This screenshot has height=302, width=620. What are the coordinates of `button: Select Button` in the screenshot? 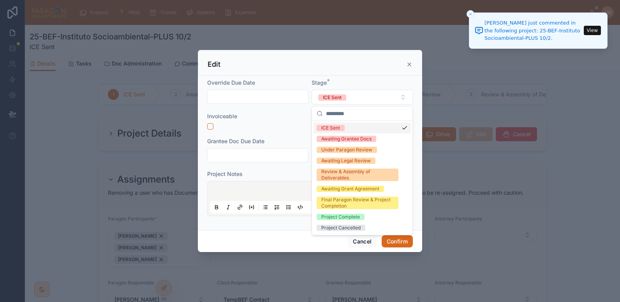 It's located at (362, 97).